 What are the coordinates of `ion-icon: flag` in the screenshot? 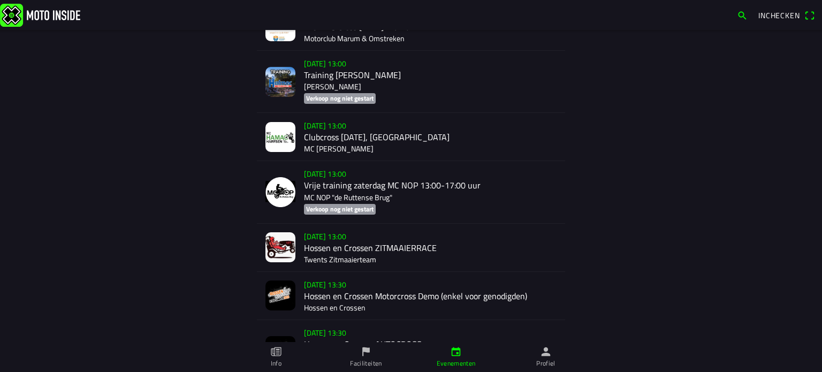 It's located at (366, 351).